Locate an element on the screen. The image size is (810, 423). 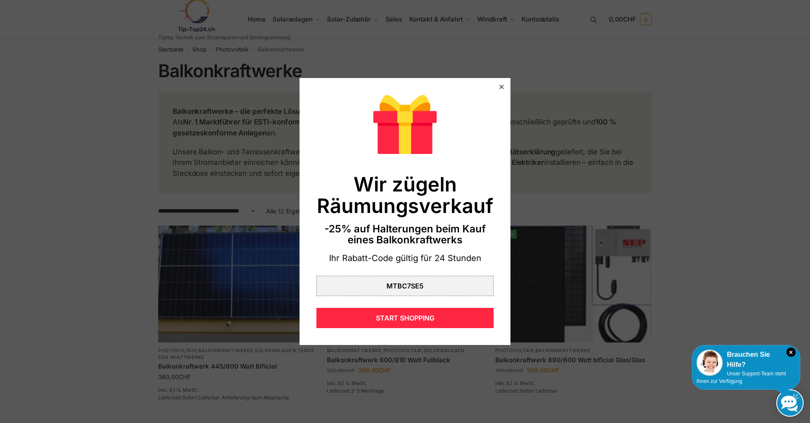
div: START SHOPPING is located at coordinates (405, 318).